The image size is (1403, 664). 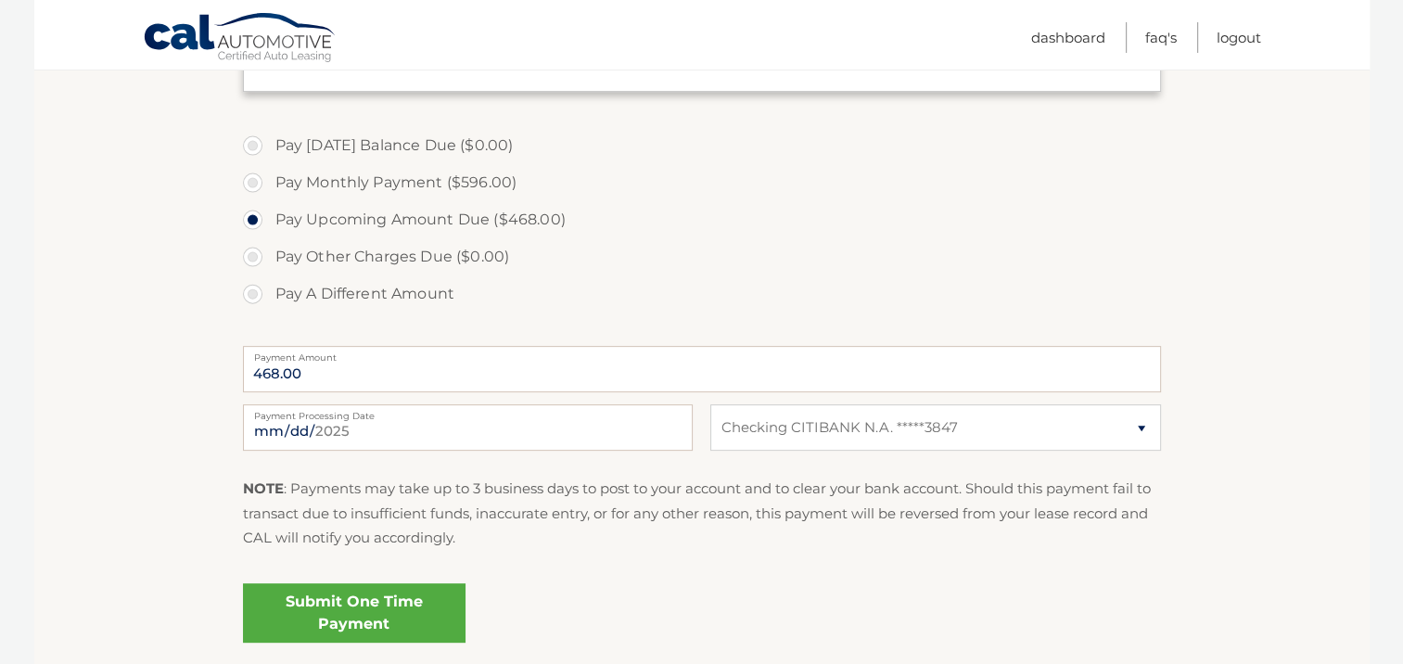 What do you see at coordinates (702, 513) in the screenshot?
I see `p: : Payments may take up to 3 business days to post to your account and to clear your bank account....` at bounding box center [702, 513].